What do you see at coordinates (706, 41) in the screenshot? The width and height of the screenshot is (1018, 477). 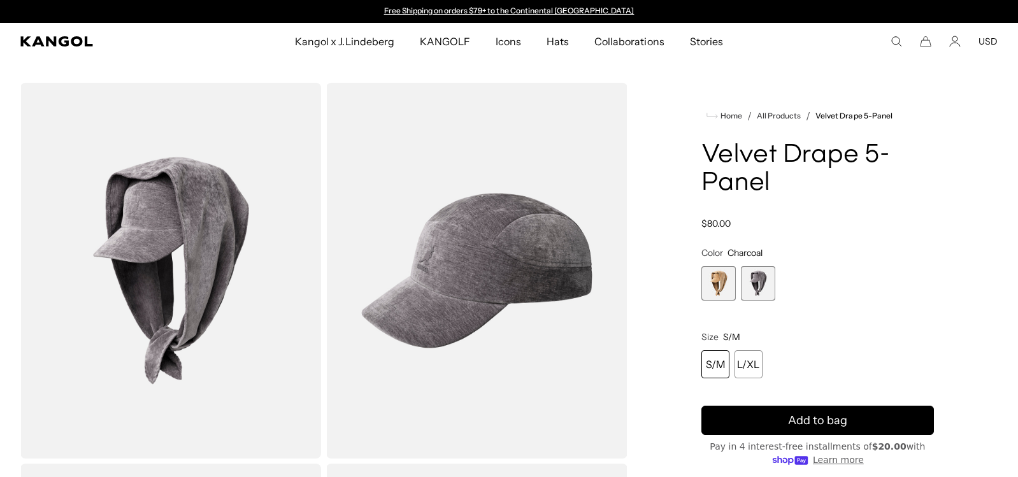 I see `span: Stories` at bounding box center [706, 41].